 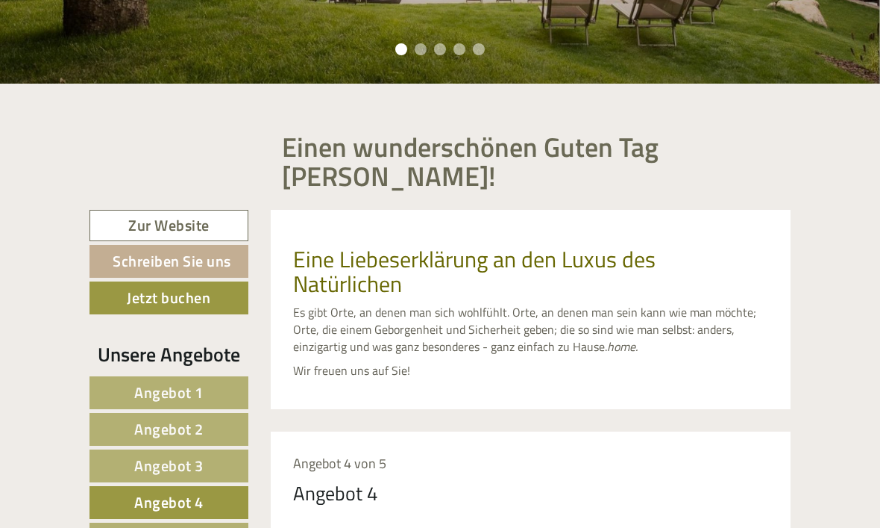 What do you see at coordinates (169, 225) in the screenshot?
I see `a: Zur Website` at bounding box center [169, 225].